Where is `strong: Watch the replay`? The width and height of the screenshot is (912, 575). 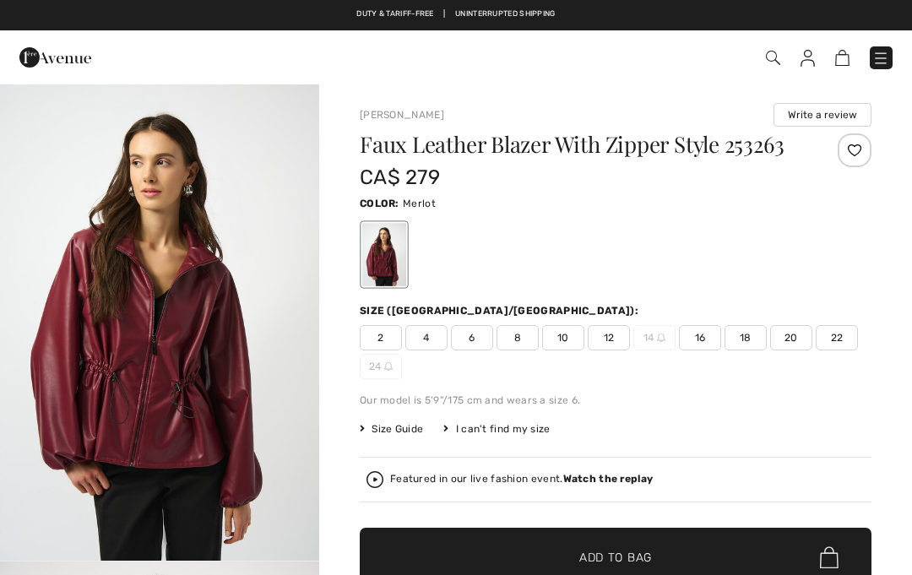 strong: Watch the replay is located at coordinates (608, 479).